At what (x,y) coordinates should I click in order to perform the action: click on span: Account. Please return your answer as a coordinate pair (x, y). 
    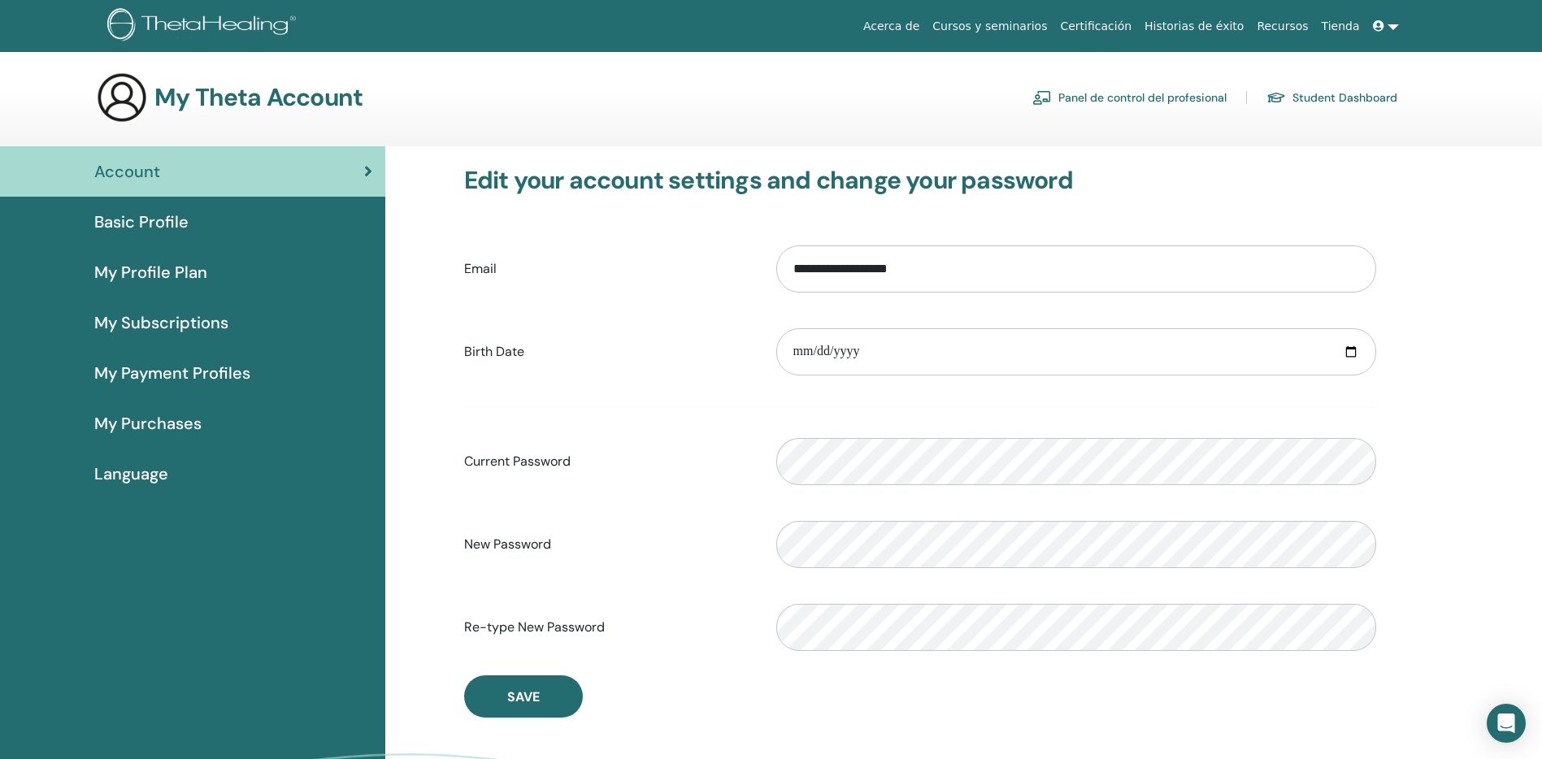
    Looking at the image, I should click on (127, 171).